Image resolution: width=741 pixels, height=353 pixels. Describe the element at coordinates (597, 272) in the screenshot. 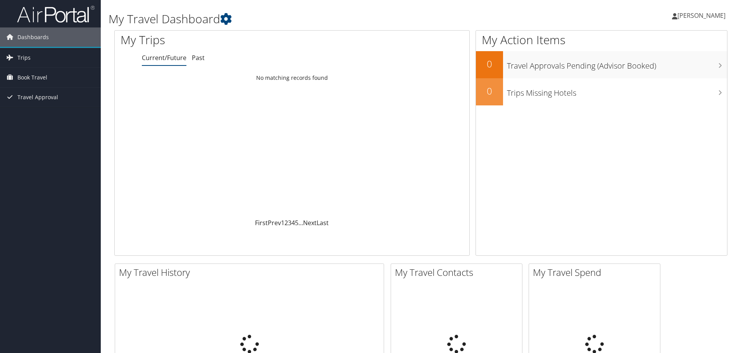

I see `h2: My Travel Spend` at that location.